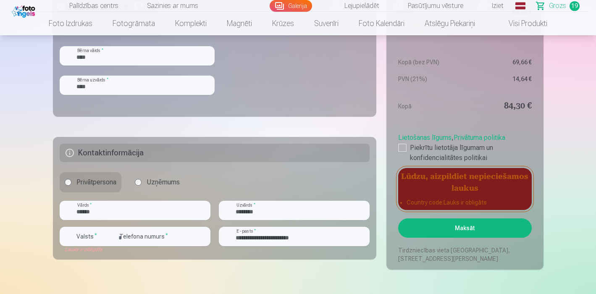  Describe the element at coordinates (465, 203) in the screenshot. I see `li: Country code : Lauks ir obligāts` at that location.